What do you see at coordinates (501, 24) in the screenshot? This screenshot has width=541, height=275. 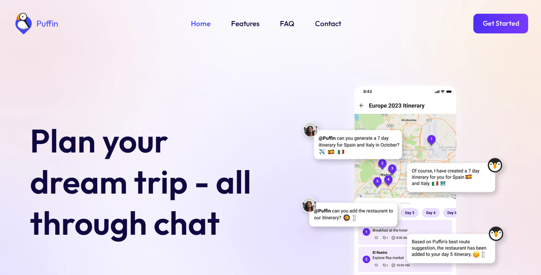 I see `a: Get Started` at bounding box center [501, 24].